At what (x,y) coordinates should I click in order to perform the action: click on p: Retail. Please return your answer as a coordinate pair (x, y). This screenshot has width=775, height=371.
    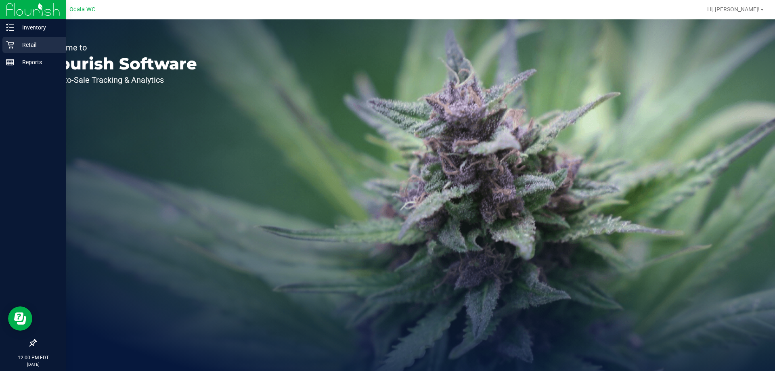
    Looking at the image, I should click on (38, 45).